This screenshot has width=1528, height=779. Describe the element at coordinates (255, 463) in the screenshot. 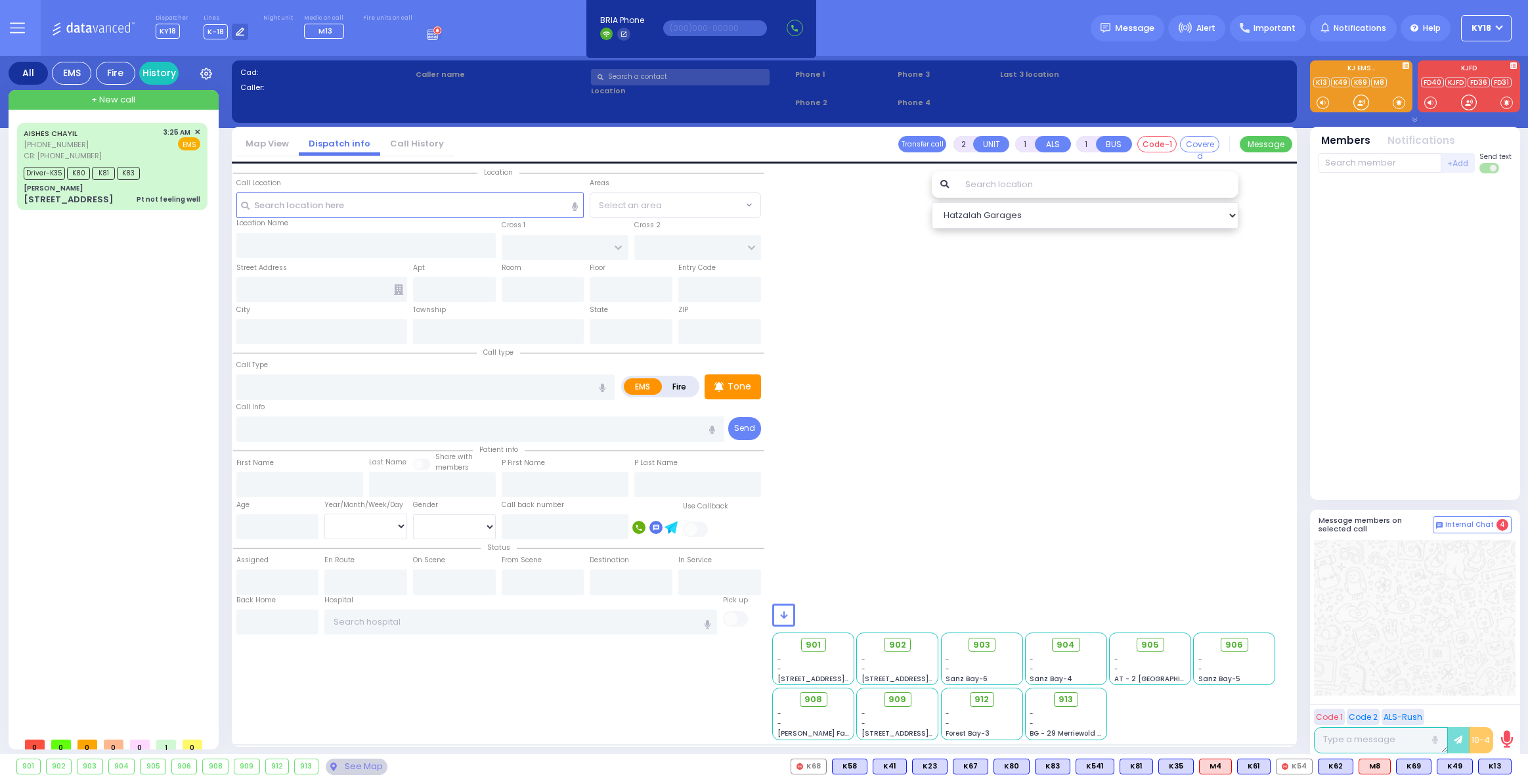

I see `label: First Name` at that location.